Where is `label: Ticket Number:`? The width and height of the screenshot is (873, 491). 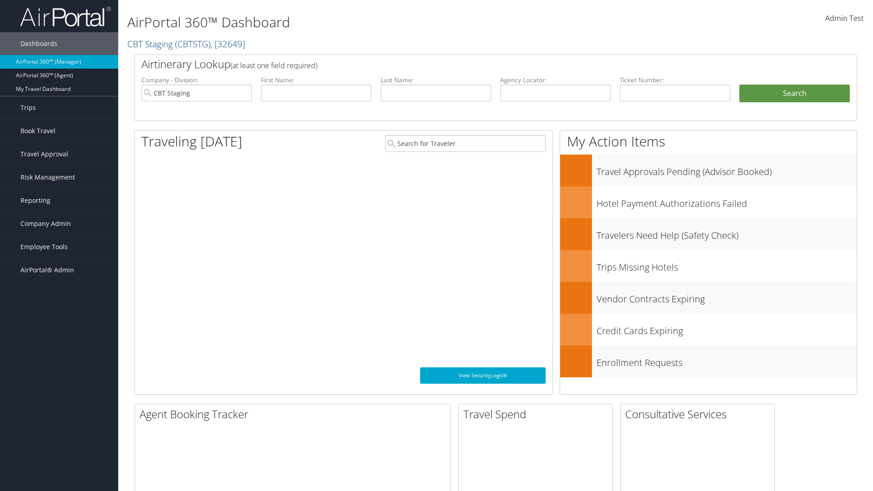
label: Ticket Number: is located at coordinates (675, 80).